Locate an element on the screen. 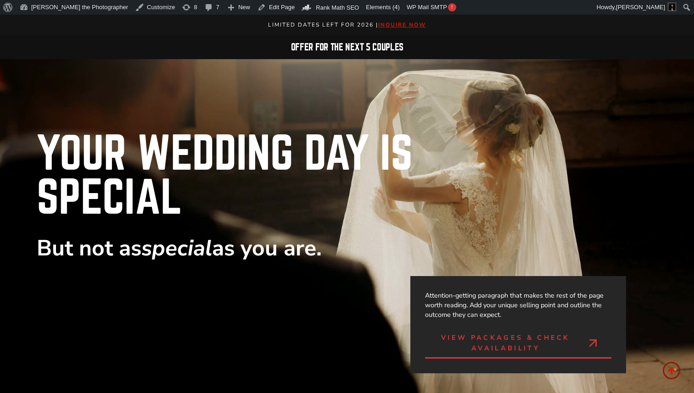 This screenshot has height=393, width=694. span: Rank Math SEO is located at coordinates (337, 7).